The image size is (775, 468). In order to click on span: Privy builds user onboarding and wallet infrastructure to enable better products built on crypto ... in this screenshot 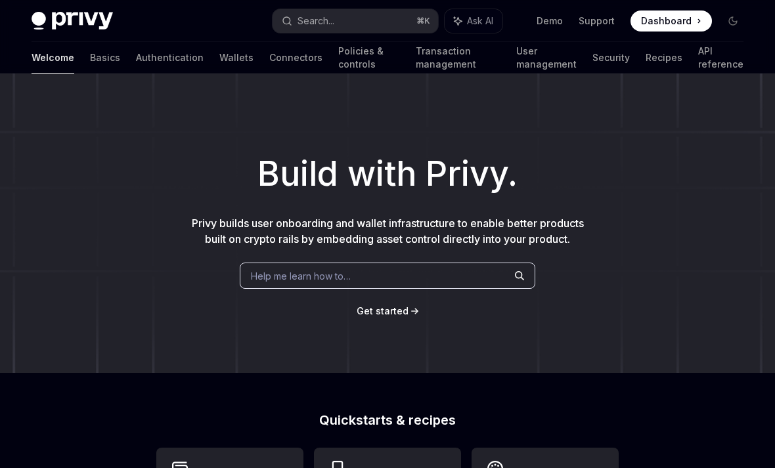, I will do `click(388, 231)`.